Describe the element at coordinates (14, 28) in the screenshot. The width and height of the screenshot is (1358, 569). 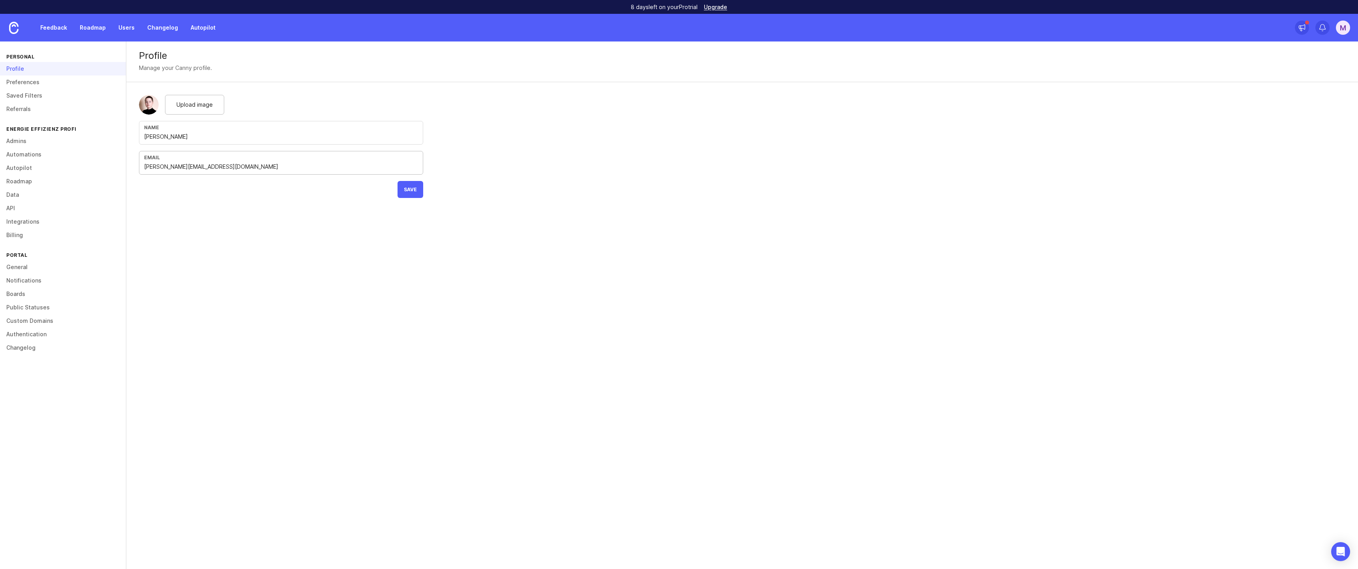
I see `img: Canny Home` at that location.